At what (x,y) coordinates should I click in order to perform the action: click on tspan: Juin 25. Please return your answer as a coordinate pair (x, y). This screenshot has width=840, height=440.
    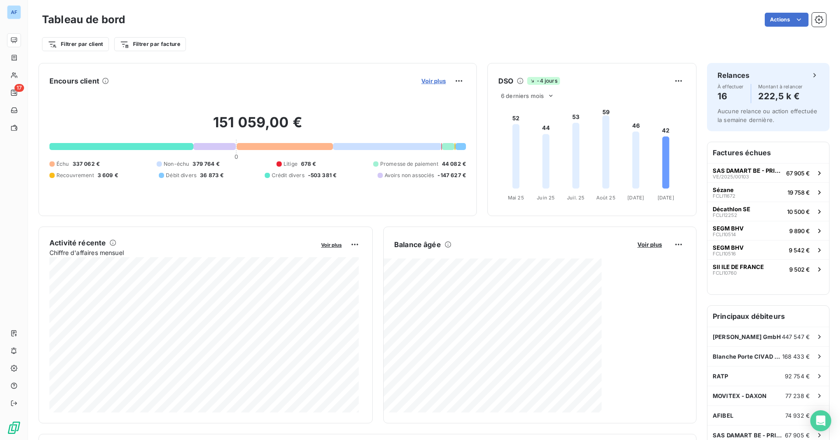
    Looking at the image, I should click on (546, 198).